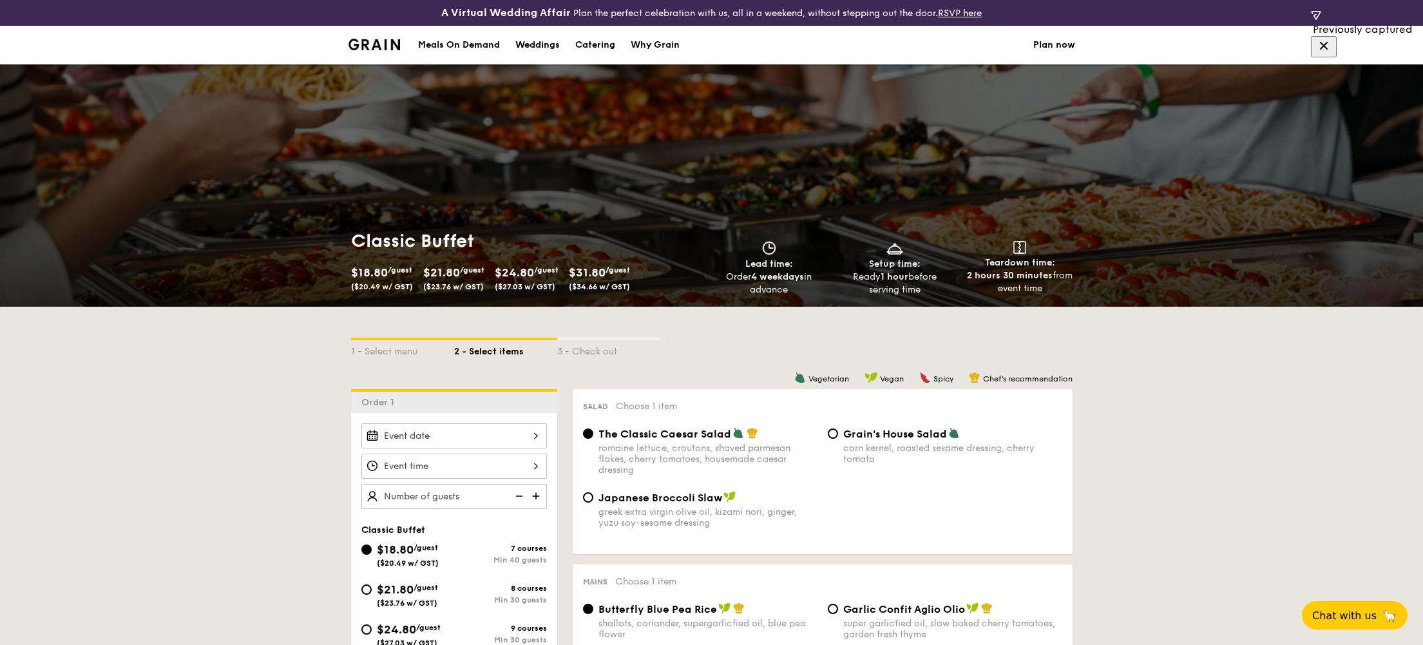  Describe the element at coordinates (459, 45) in the screenshot. I see `div: Meals On Demand` at that location.